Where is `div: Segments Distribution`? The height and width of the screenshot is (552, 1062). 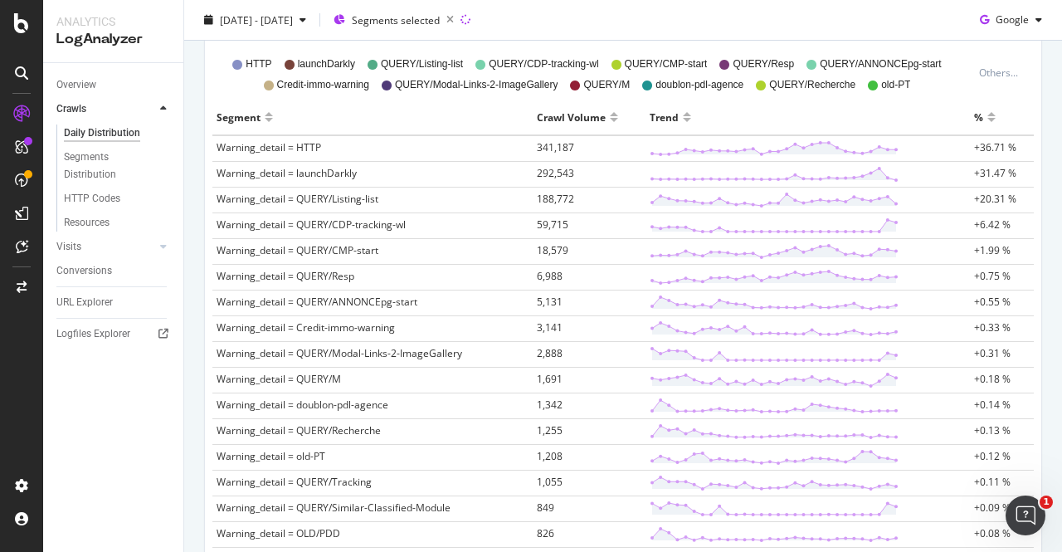
div: Segments Distribution is located at coordinates (110, 166).